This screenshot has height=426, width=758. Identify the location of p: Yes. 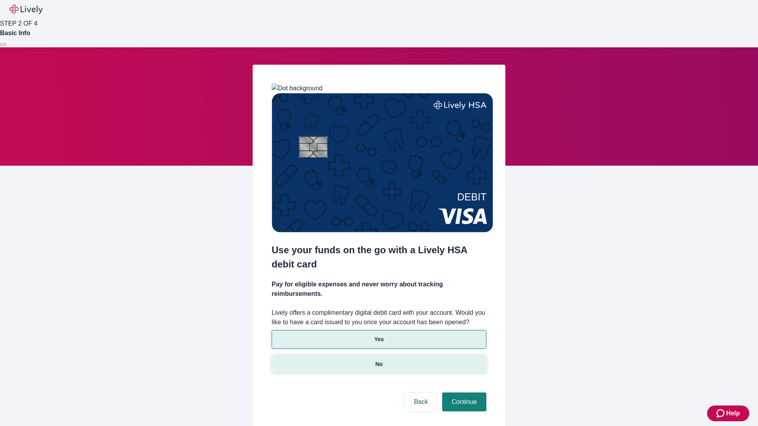
(379, 339).